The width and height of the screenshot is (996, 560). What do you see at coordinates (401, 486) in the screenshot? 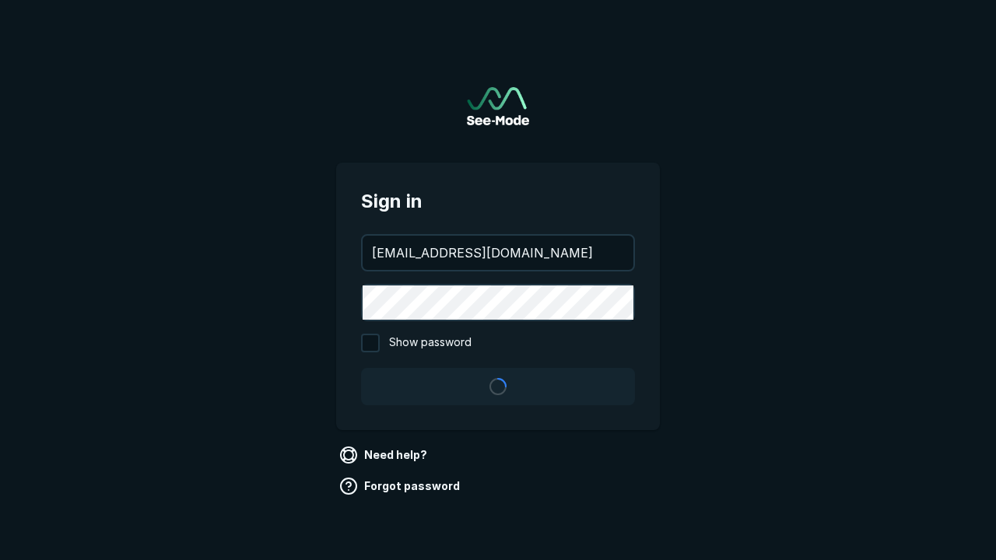
I see `a: Forgot password` at bounding box center [401, 486].